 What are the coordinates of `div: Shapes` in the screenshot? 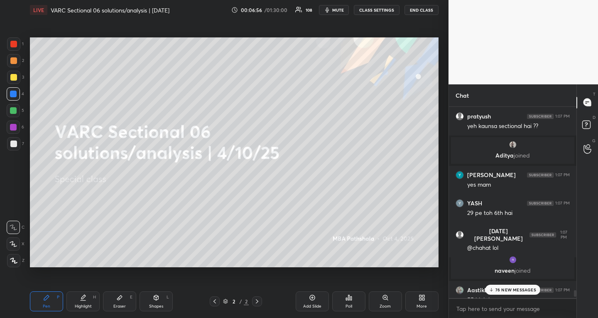 It's located at (156, 306).